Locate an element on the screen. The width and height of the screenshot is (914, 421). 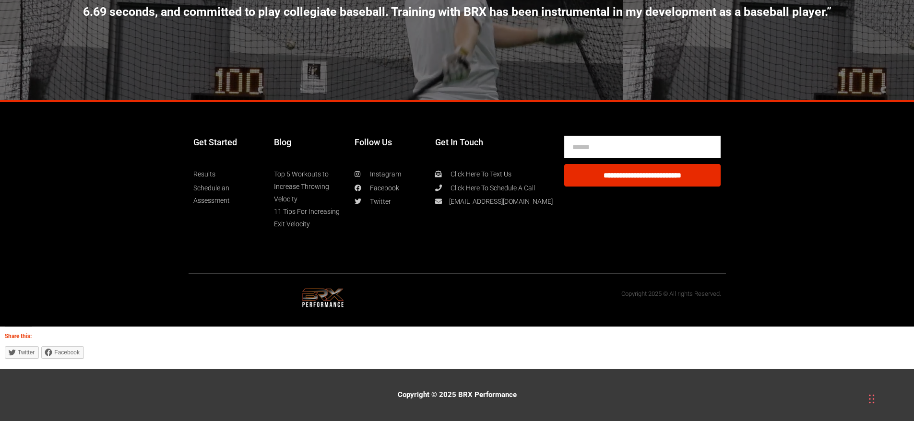
h4: Follow Us is located at coordinates (390, 147).